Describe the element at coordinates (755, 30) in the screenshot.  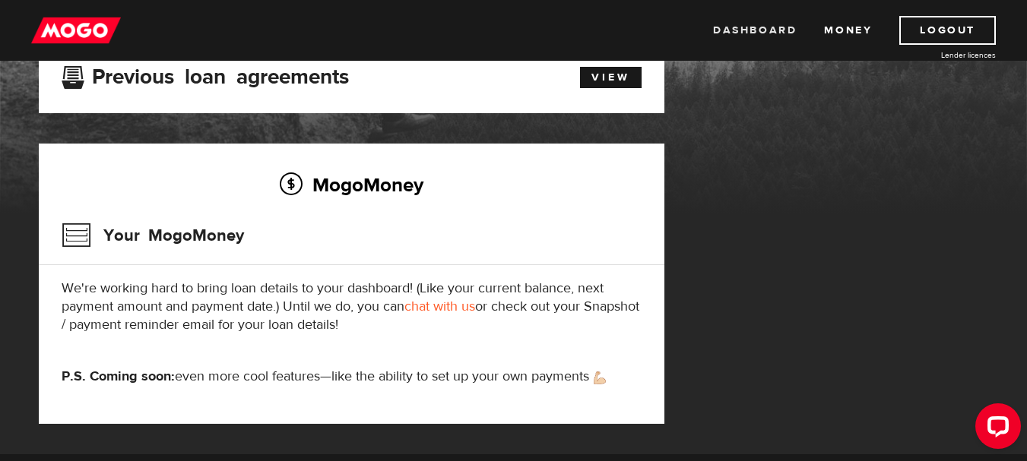
I see `a: Dashboard` at that location.